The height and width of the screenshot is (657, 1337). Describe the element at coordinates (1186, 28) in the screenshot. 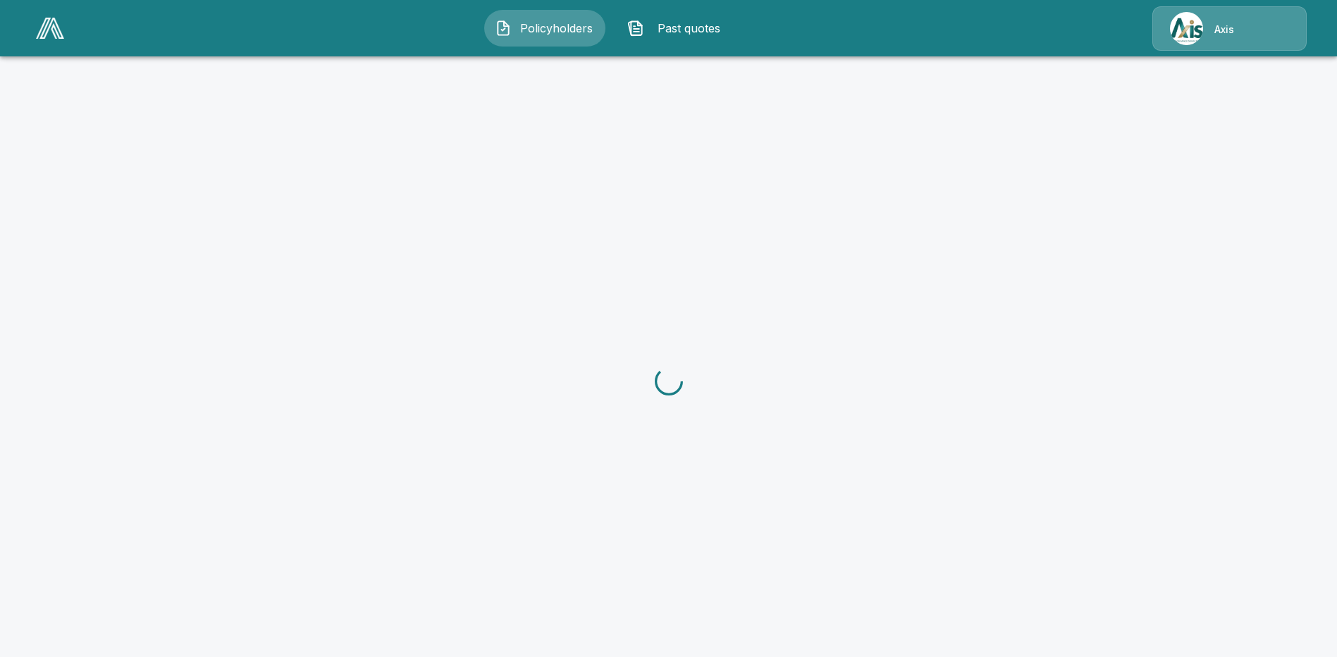

I see `img: Agency Icon` at that location.